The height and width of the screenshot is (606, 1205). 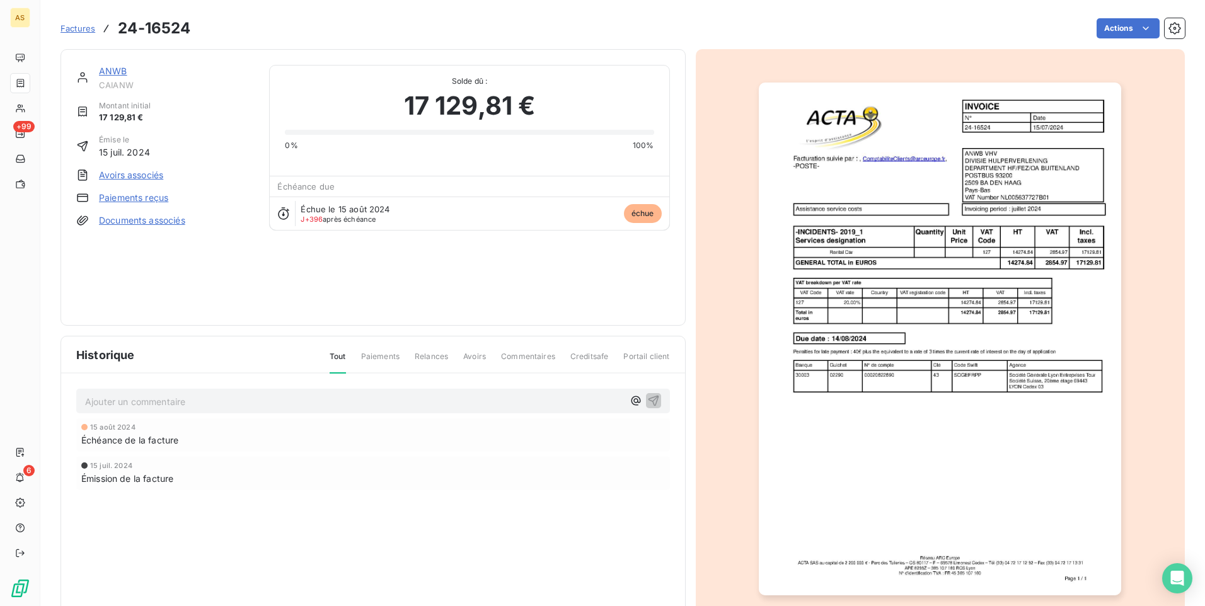 What do you see at coordinates (29, 471) in the screenshot?
I see `span: 6` at bounding box center [29, 471].